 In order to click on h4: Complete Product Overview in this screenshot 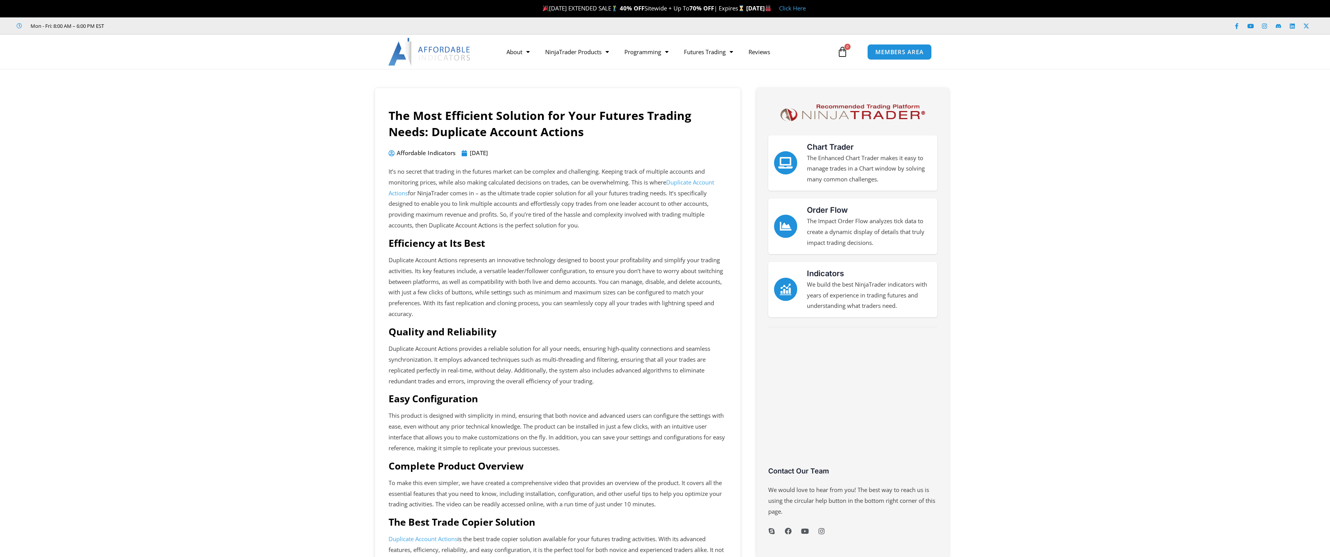, I will do `click(557, 465)`.